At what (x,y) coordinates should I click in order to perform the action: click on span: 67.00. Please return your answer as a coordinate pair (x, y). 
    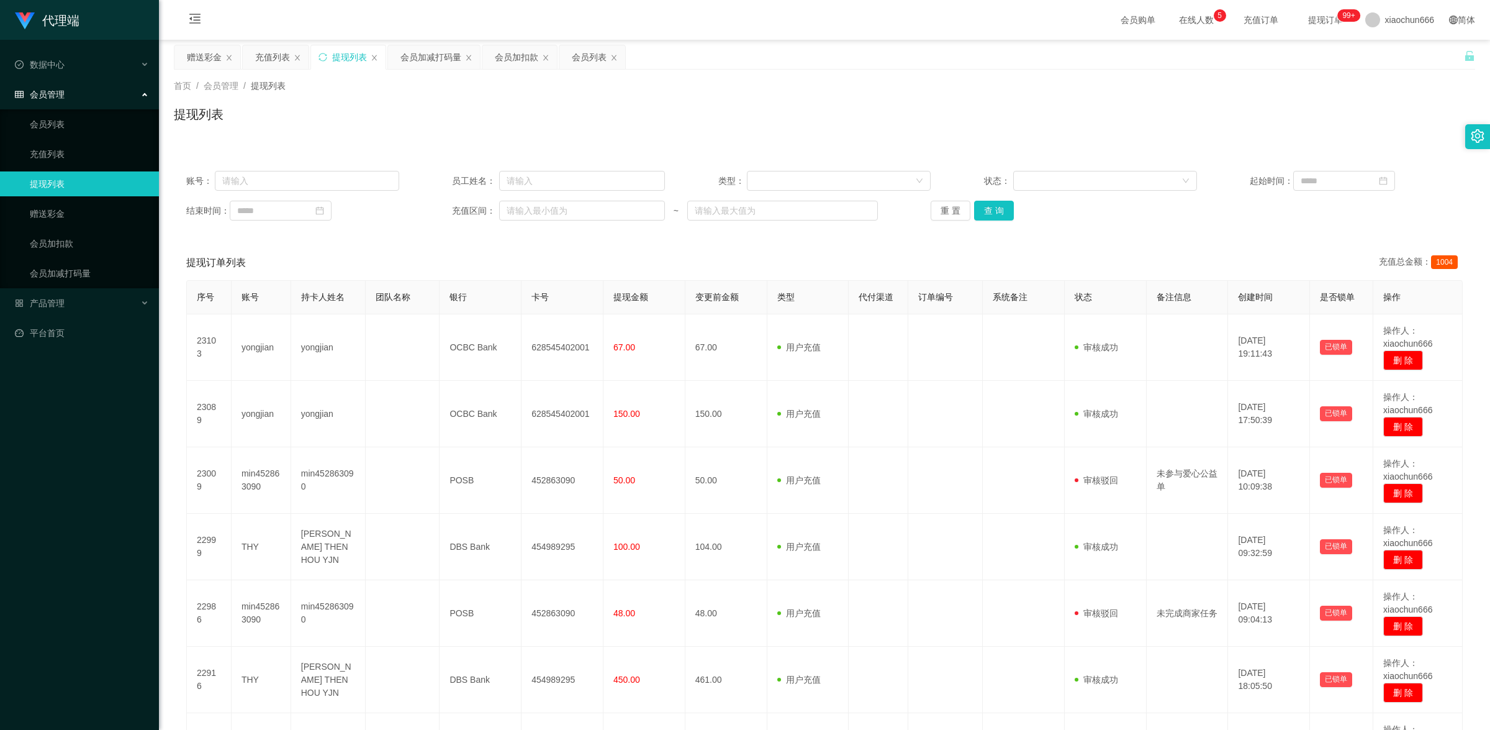
    Looking at the image, I should click on (624, 347).